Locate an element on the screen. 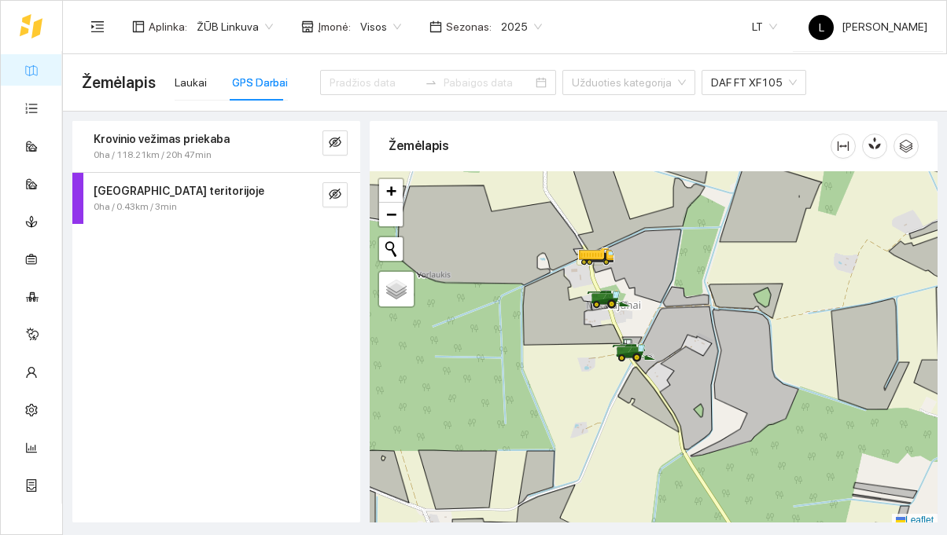 This screenshot has width=947, height=535. a: Layers is located at coordinates (396, 289).